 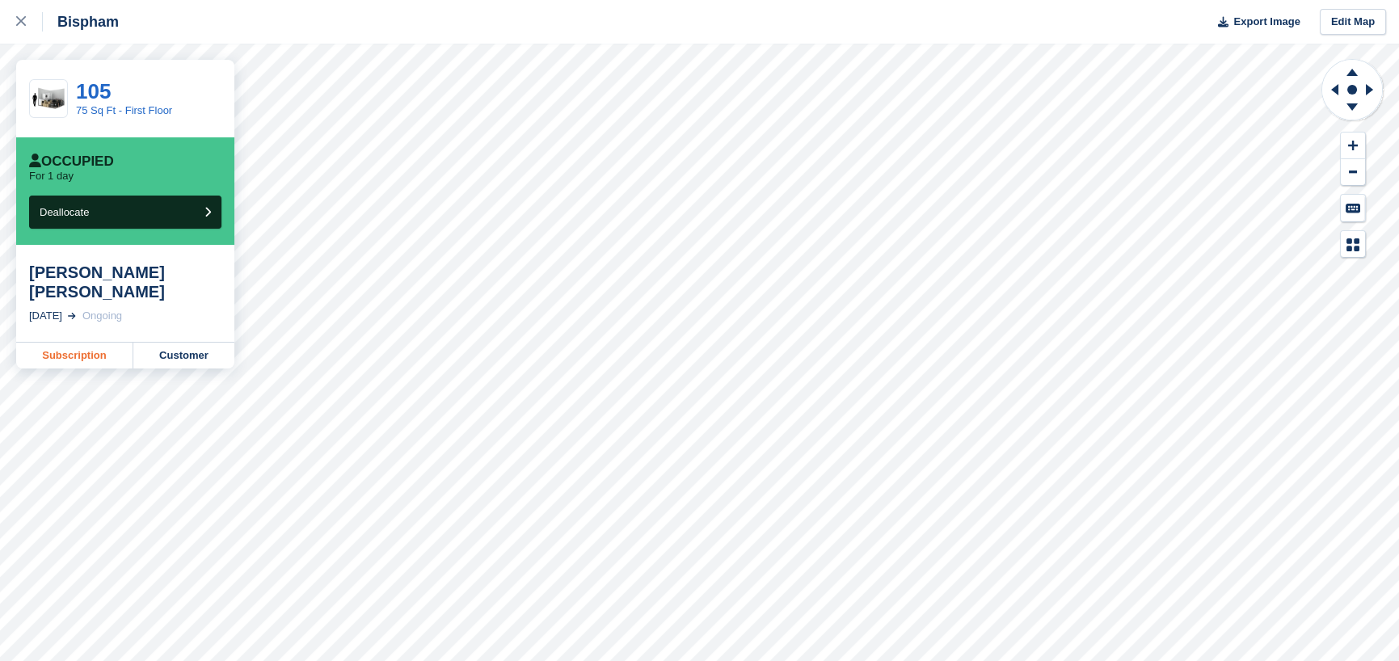 What do you see at coordinates (125, 212) in the screenshot?
I see `button: Deallocate` at bounding box center [125, 212].